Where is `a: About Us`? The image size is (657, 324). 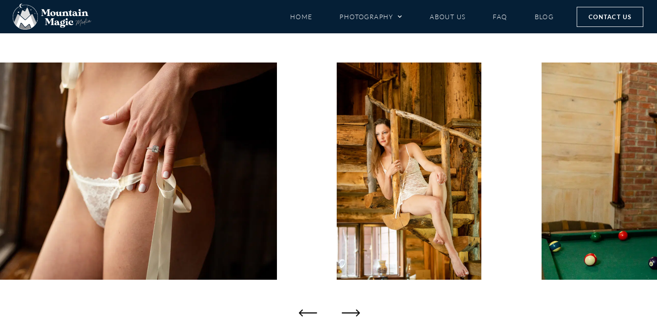
a: About Us is located at coordinates (448, 16).